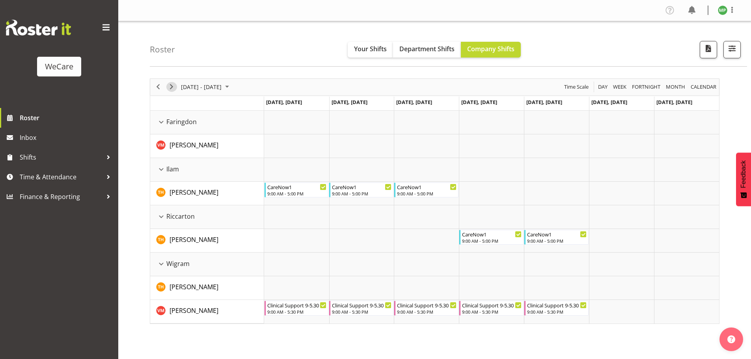  I want to click on button: Your Shifts, so click(370, 50).